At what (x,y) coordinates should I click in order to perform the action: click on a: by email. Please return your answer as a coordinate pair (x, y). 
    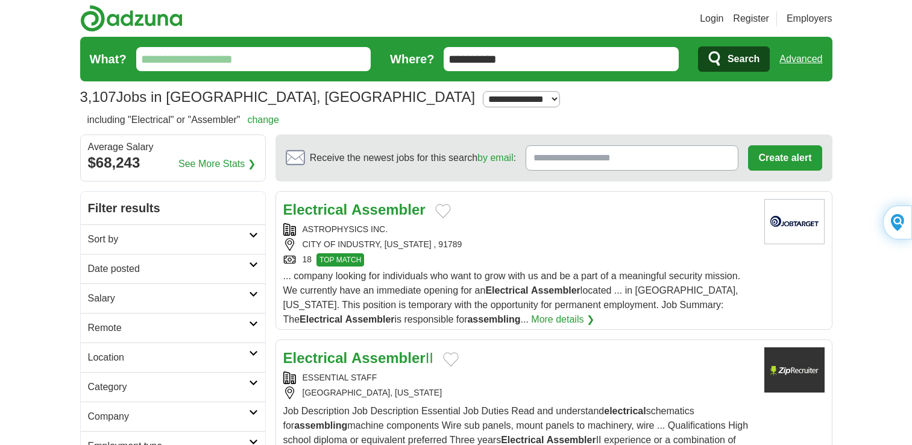
    Looking at the image, I should click on (496, 157).